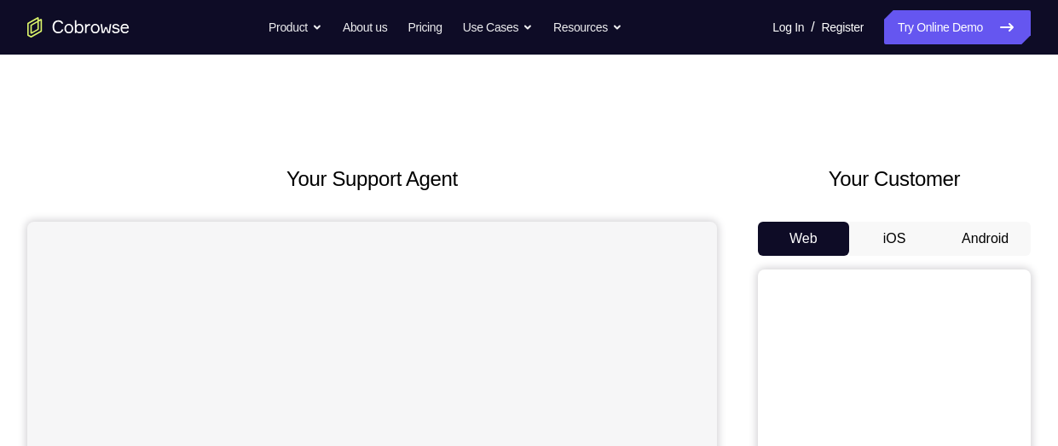 This screenshot has width=1058, height=446. Describe the element at coordinates (894, 239) in the screenshot. I see `button: iOS` at that location.